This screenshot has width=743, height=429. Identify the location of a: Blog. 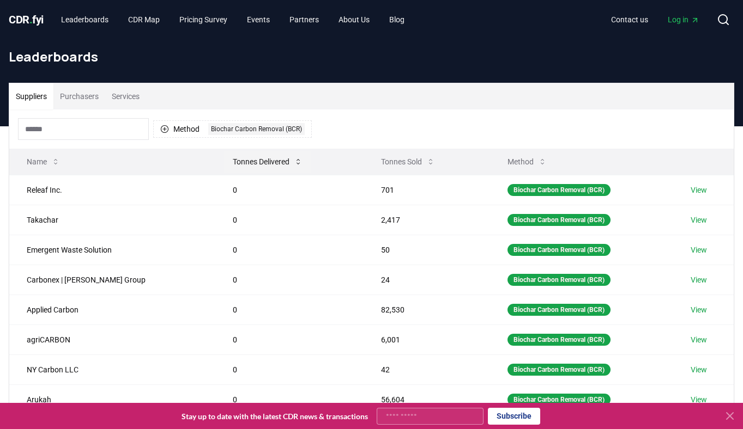
(397, 20).